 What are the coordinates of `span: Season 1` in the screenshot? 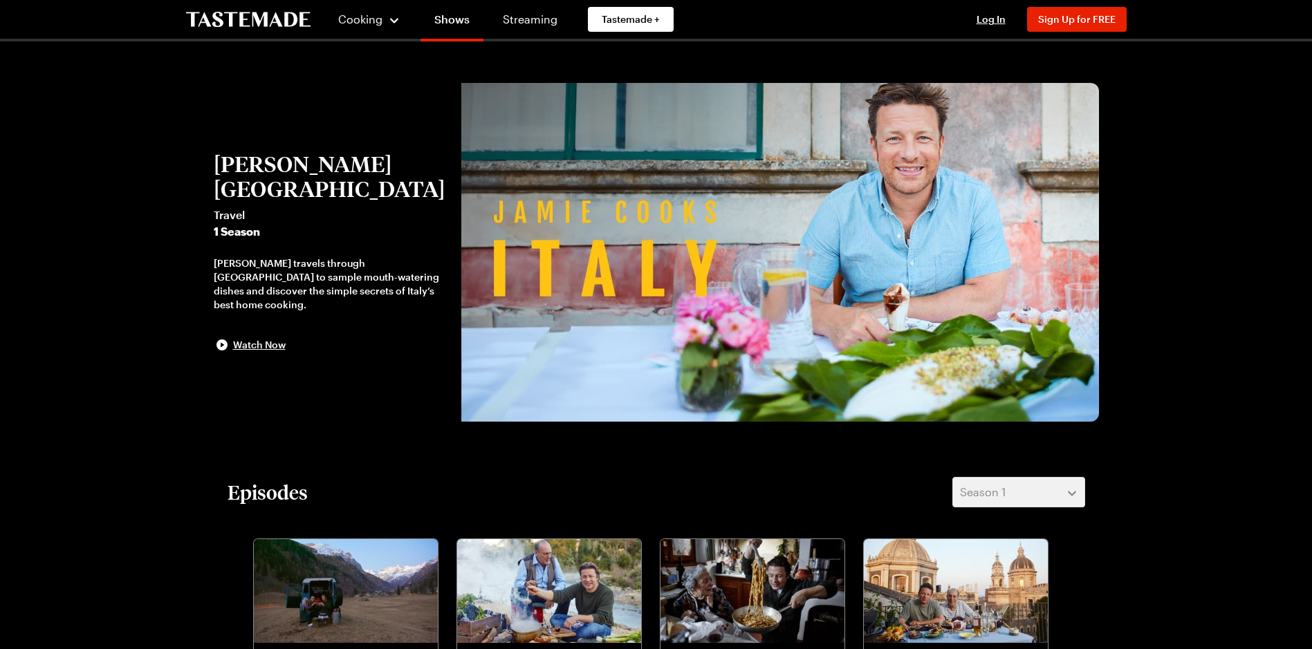 It's located at (982, 492).